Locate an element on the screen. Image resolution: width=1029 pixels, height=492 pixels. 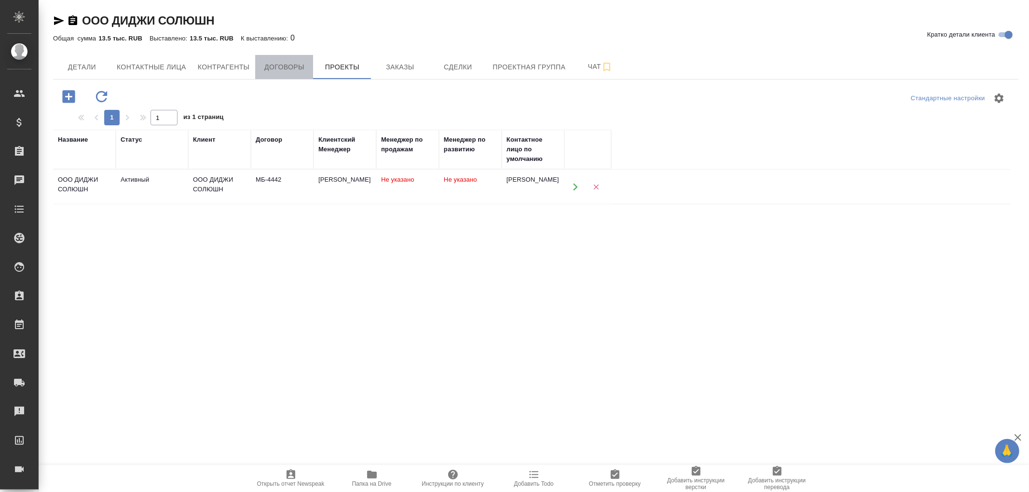
span: Проекты is located at coordinates (342, 67).